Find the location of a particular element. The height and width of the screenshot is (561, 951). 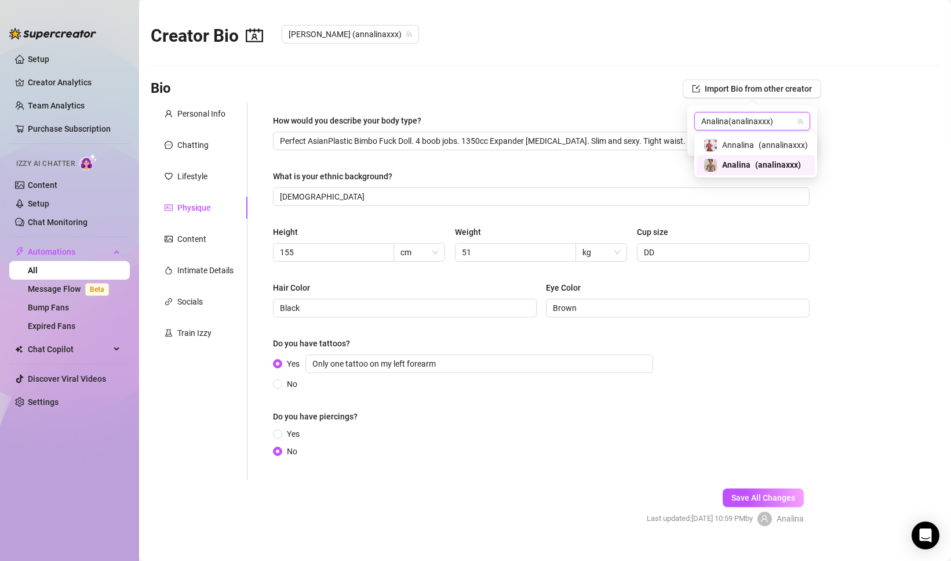

span: Automations is located at coordinates (69, 252).